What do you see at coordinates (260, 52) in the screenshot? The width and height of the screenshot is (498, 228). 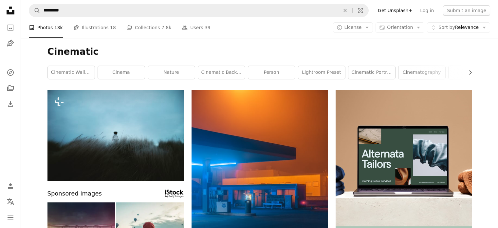 I see `h1: Cinematic` at bounding box center [260, 52].